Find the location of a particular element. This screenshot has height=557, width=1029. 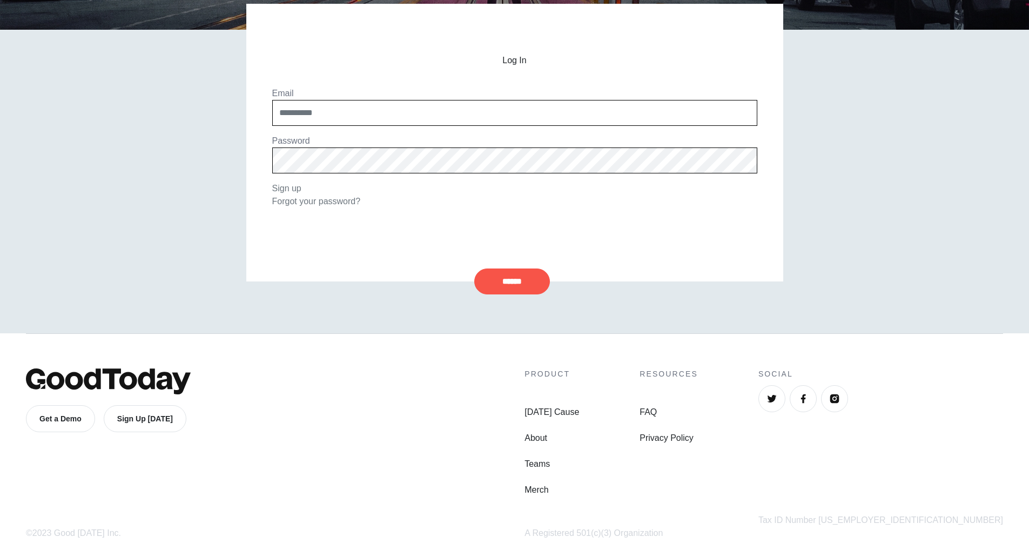

a: Get a Demo is located at coordinates (61, 419).